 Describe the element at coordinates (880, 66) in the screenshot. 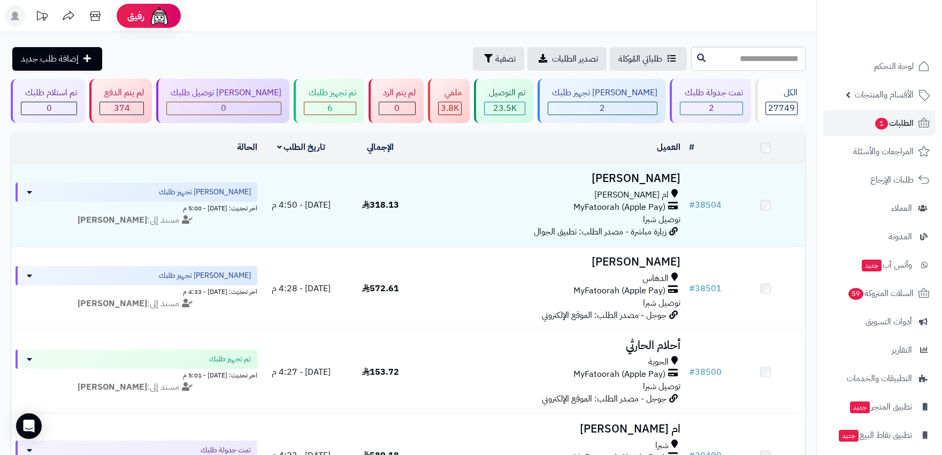

I see `a: لوحة التحكم` at that location.